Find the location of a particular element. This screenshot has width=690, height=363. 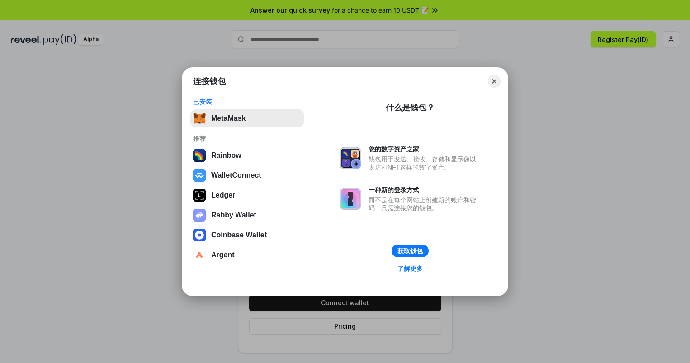

button: Argent is located at coordinates (247, 255).